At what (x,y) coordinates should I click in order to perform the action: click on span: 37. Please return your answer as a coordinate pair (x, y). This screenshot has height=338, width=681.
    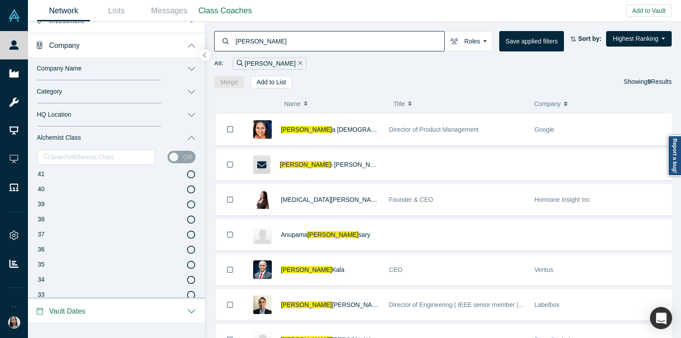
    Looking at the image, I should click on (41, 234).